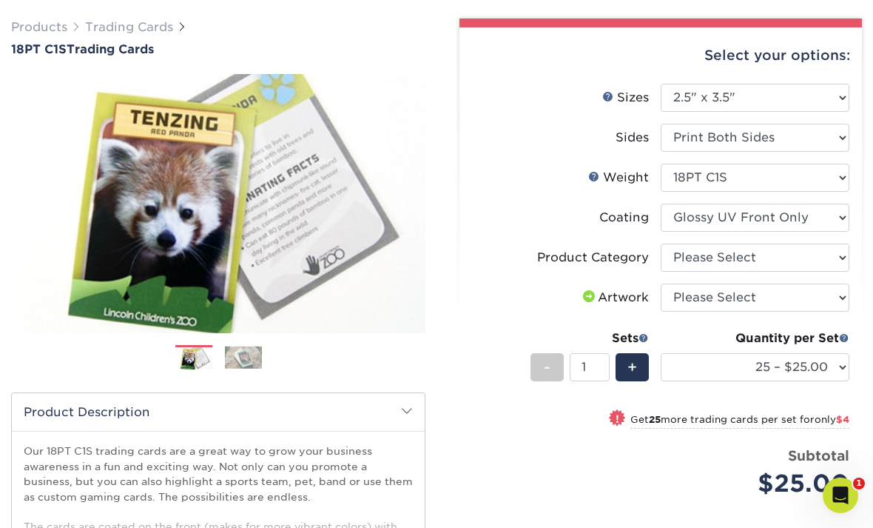 The width and height of the screenshot is (873, 528). I want to click on img: 18PT C1S 01, so click(218, 204).